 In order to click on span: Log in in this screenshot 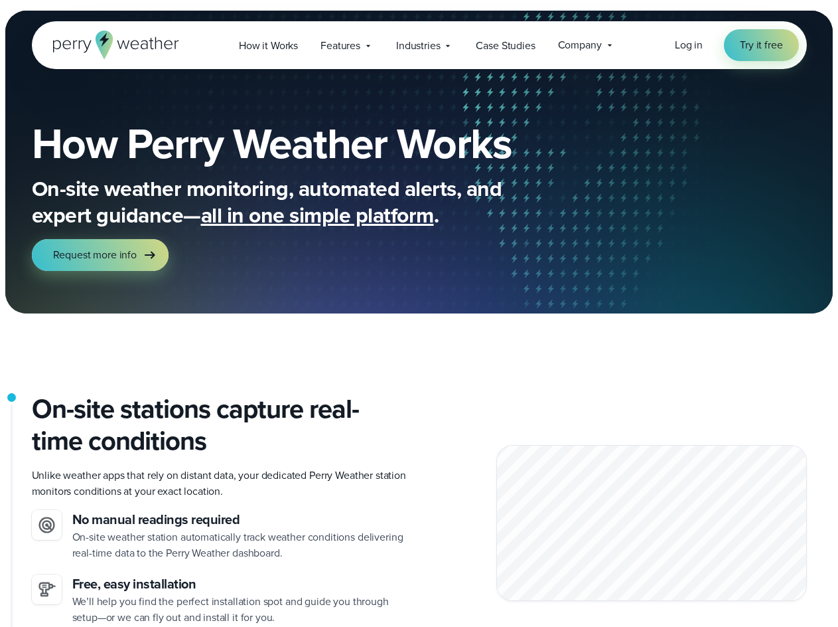, I will do `click(689, 44)`.